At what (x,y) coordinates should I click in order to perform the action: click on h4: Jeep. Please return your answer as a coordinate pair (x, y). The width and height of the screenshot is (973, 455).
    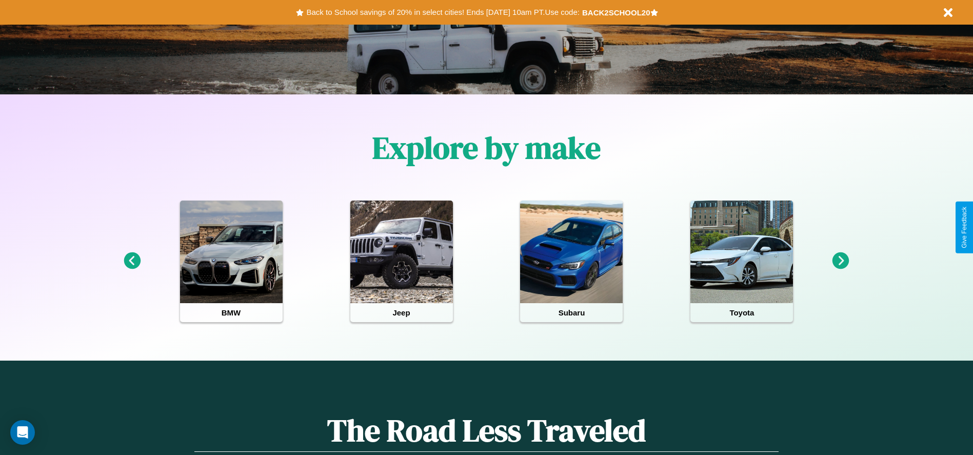
    Looking at the image, I should click on (402, 312).